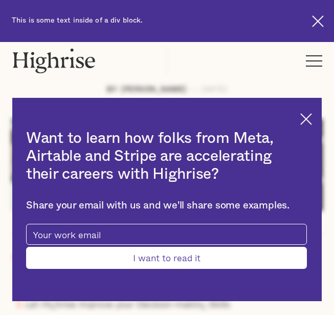  I want to click on img: Highrise logo, so click(54, 60).